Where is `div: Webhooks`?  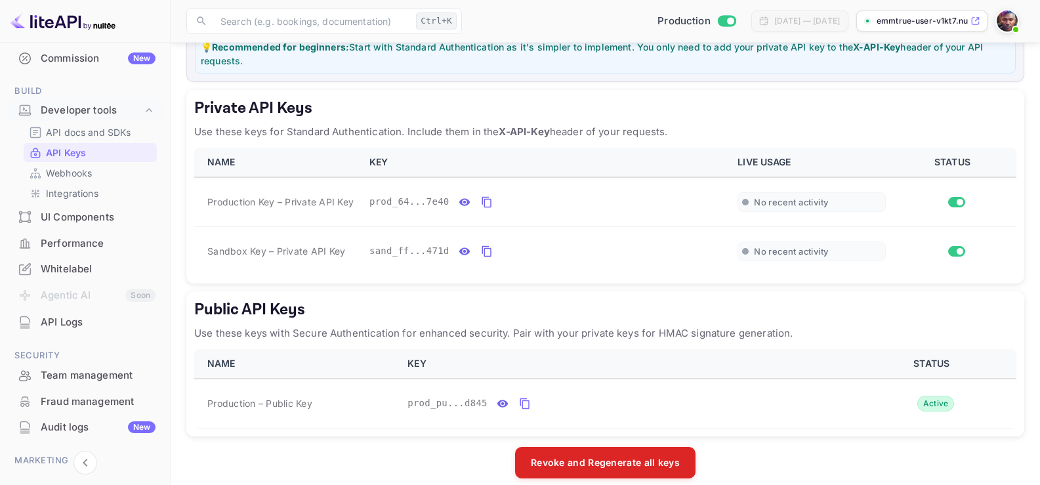
div: Webhooks is located at coordinates (90, 173).